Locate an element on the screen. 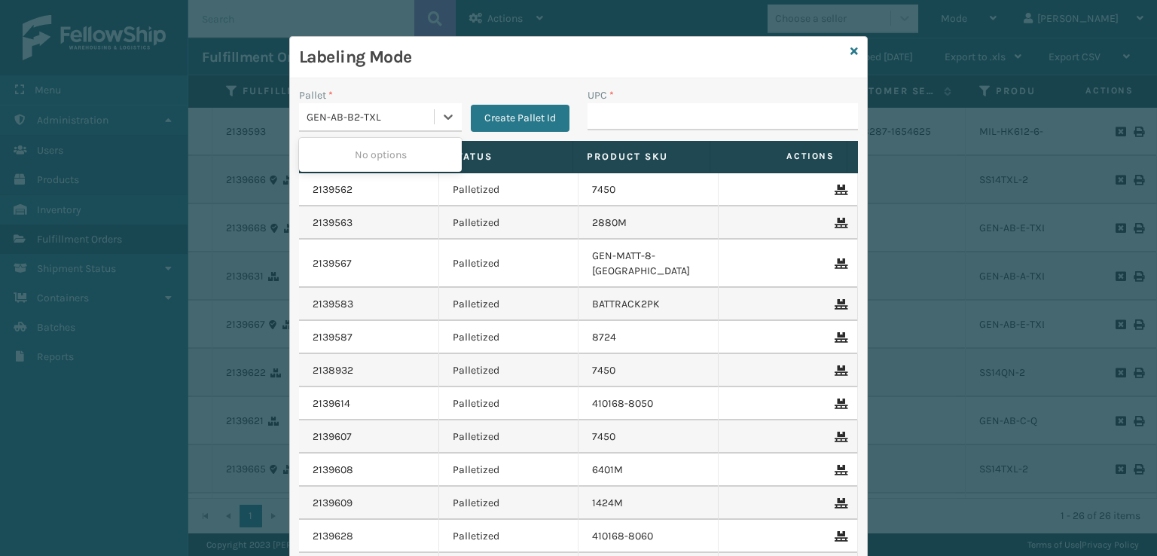 Image resolution: width=1157 pixels, height=556 pixels. td: 2880M is located at coordinates (649, 223).